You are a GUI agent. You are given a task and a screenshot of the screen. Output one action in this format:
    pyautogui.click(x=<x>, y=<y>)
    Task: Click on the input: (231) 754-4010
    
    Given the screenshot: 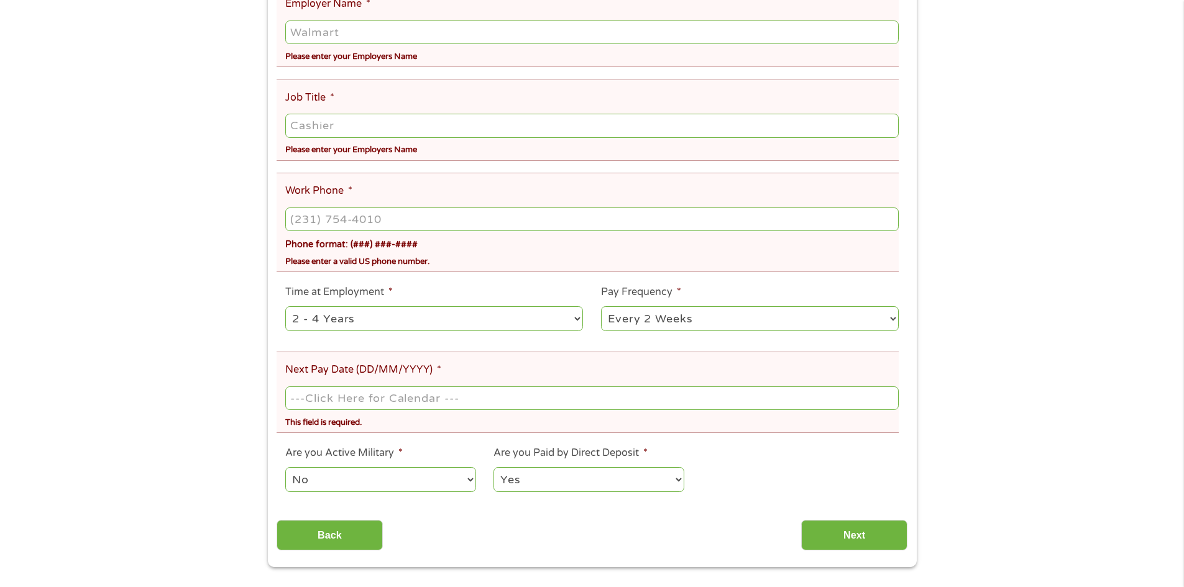 What is the action you would take?
    pyautogui.click(x=592, y=219)
    